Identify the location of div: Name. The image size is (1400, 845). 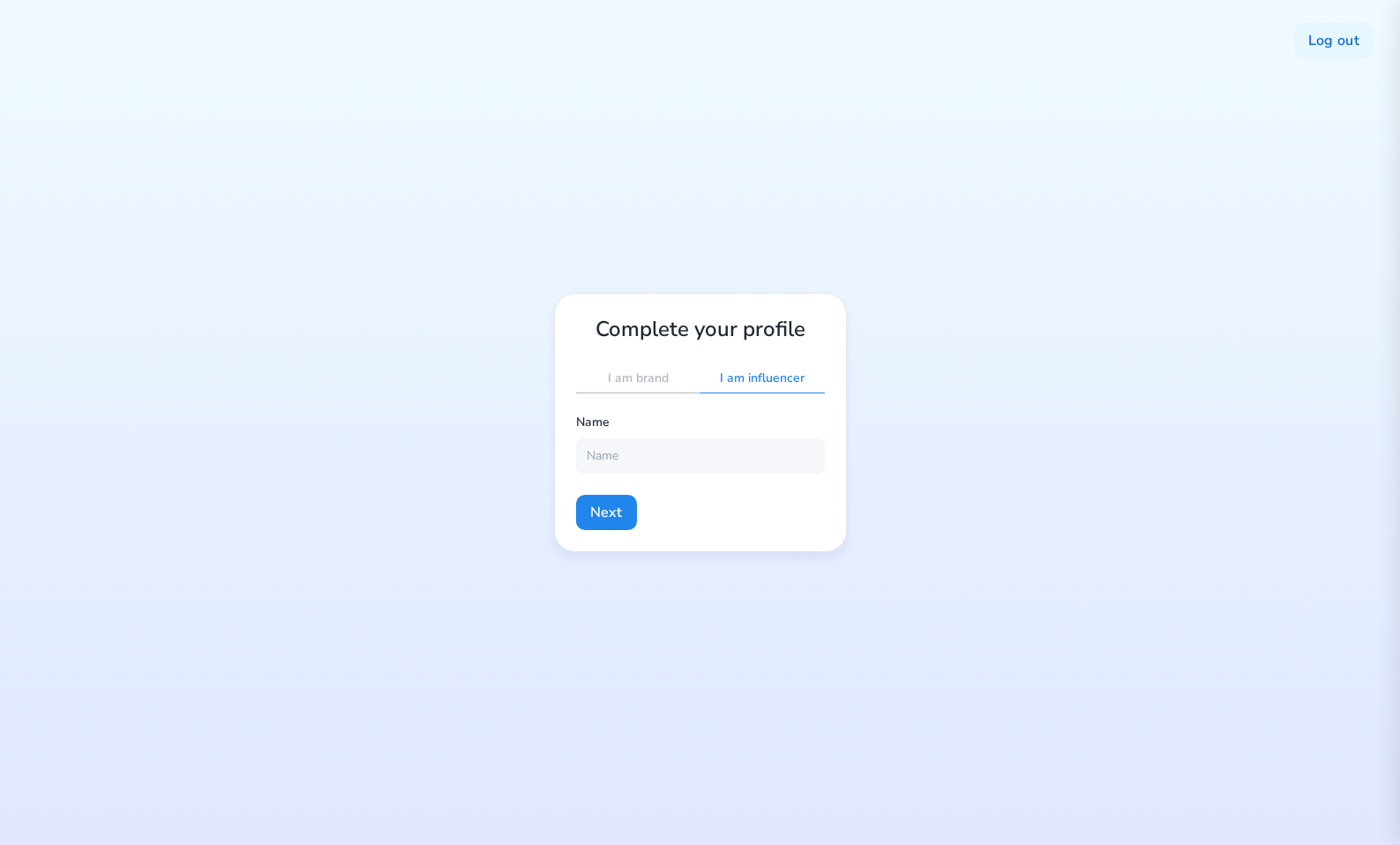
(700, 426).